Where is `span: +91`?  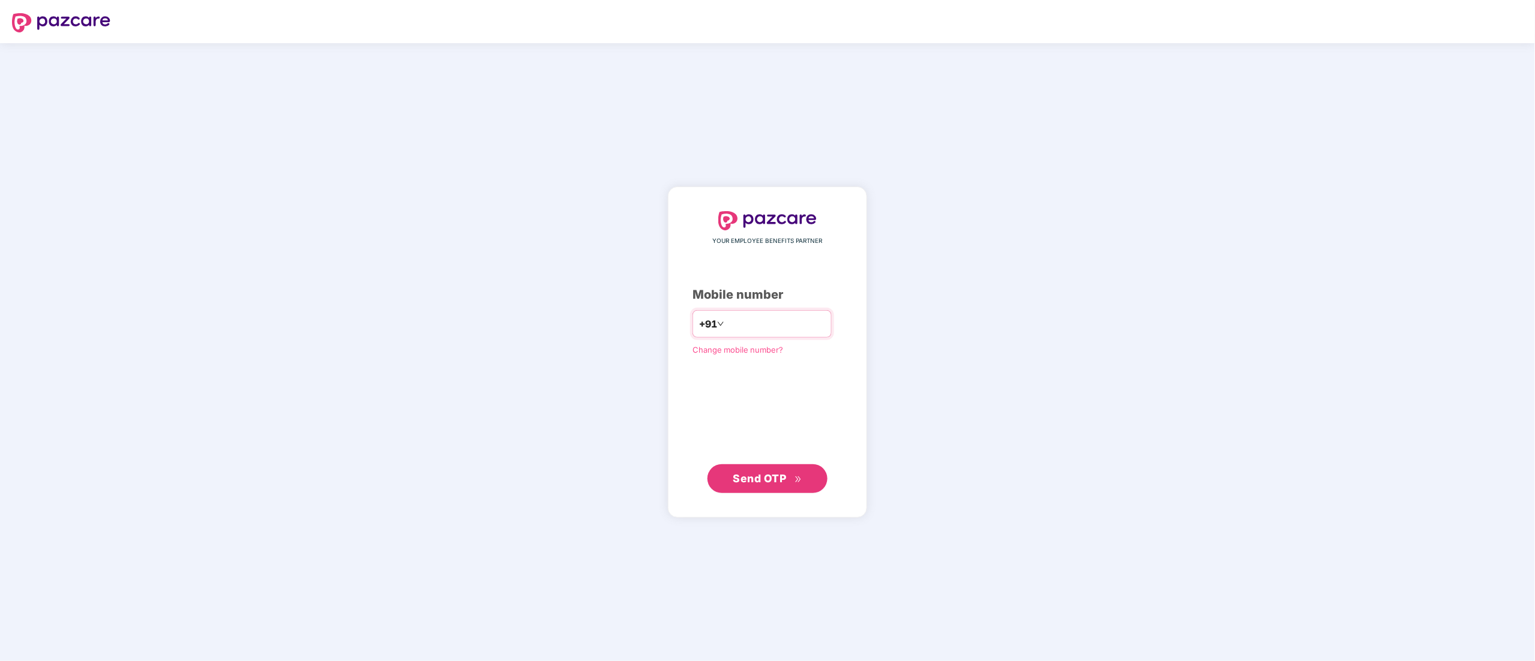
span: +91 is located at coordinates (708, 324).